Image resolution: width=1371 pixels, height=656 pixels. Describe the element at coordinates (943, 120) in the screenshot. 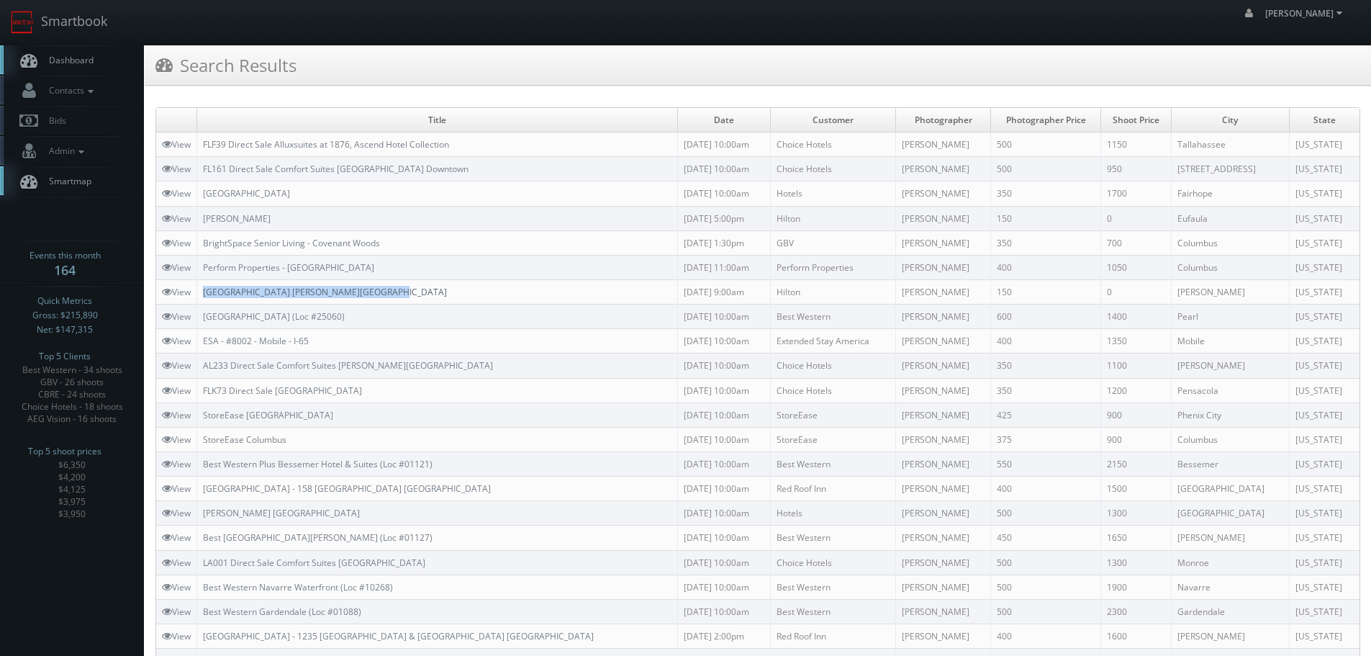

I see `td: Photographer` at that location.